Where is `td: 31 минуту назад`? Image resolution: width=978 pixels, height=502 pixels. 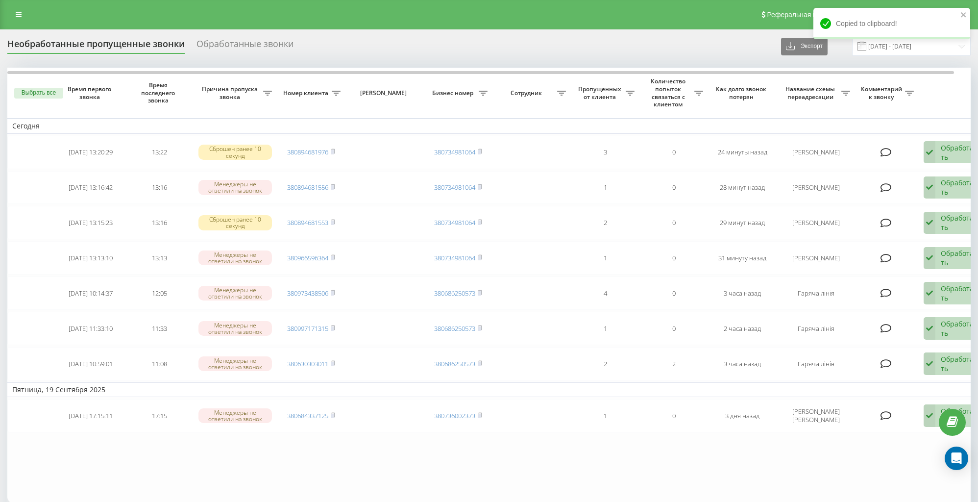
td: 31 минуту назад is located at coordinates (742, 258).